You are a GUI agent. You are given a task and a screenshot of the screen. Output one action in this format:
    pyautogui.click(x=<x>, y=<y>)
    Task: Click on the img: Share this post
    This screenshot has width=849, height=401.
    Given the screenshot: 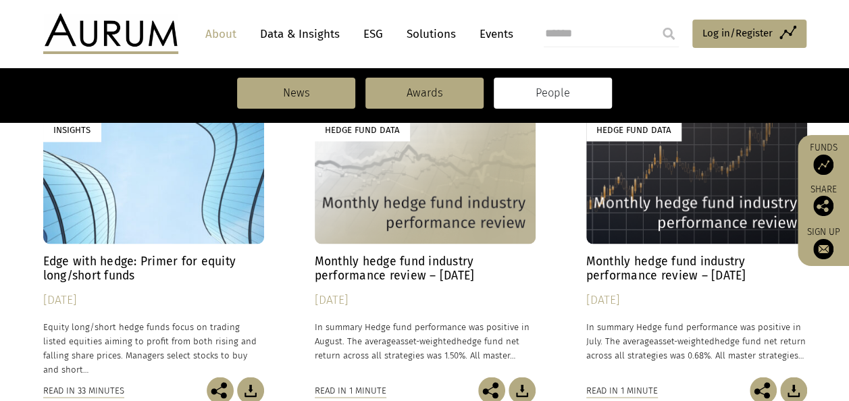 What is the action you would take?
    pyautogui.click(x=823, y=206)
    